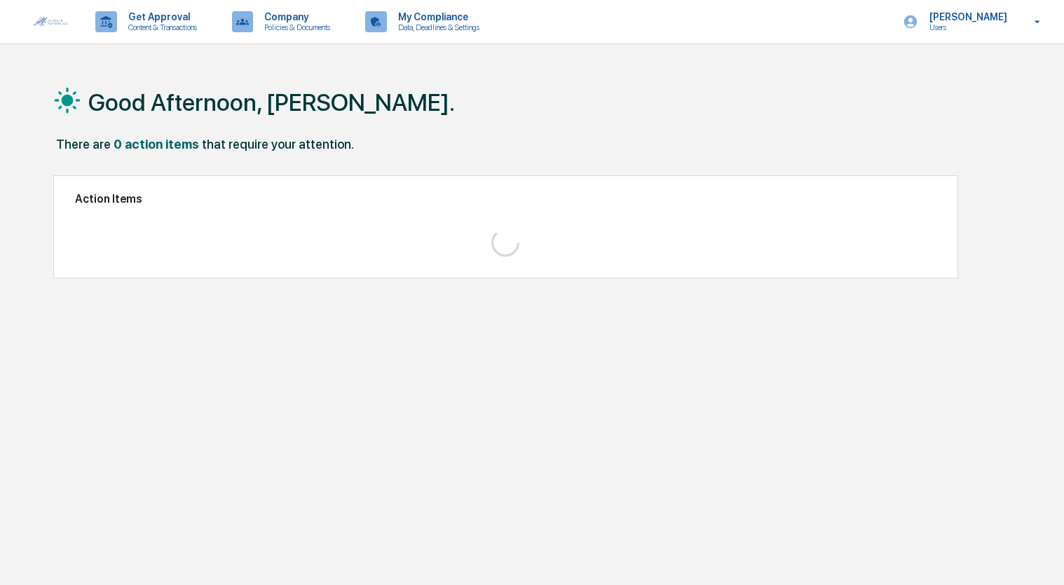 The image size is (1064, 585). What do you see at coordinates (83, 144) in the screenshot?
I see `div: There are` at bounding box center [83, 144].